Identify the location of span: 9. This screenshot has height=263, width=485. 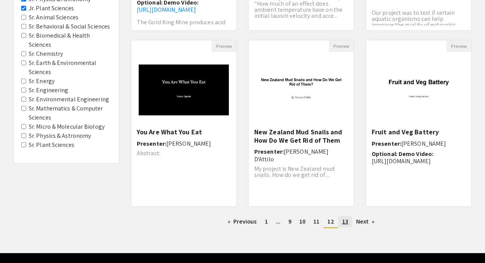
(290, 221).